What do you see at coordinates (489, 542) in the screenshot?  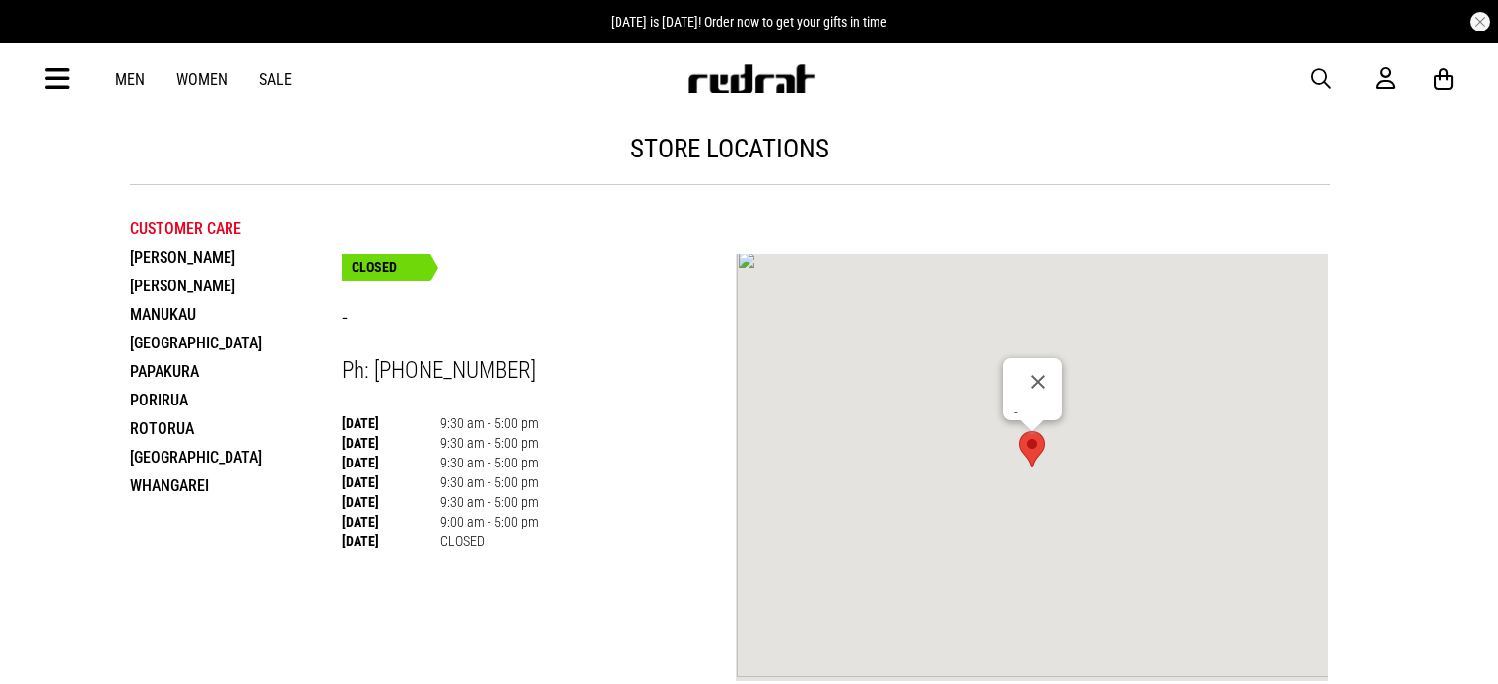 I see `td: CLOSED` at bounding box center [489, 542].